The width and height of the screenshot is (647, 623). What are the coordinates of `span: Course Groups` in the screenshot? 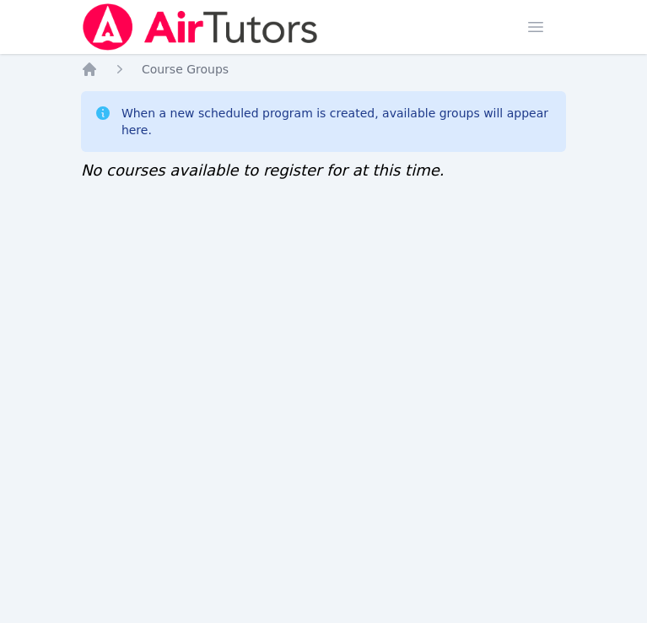 It's located at (185, 69).